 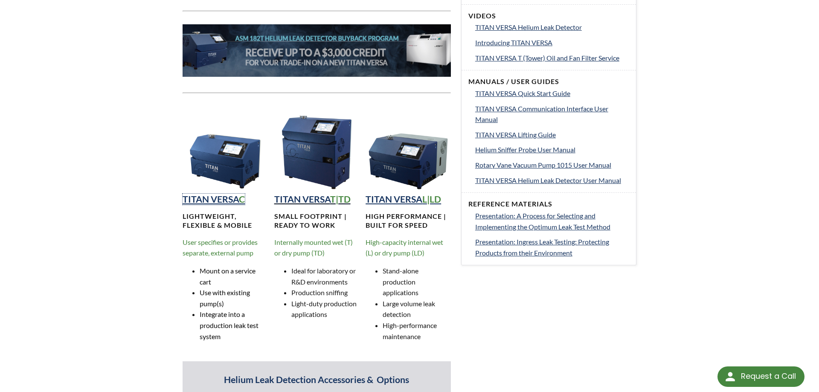 I want to click on span: Presentation: Ingress Leak Testing: Protecting Products from their Environment, so click(x=542, y=247).